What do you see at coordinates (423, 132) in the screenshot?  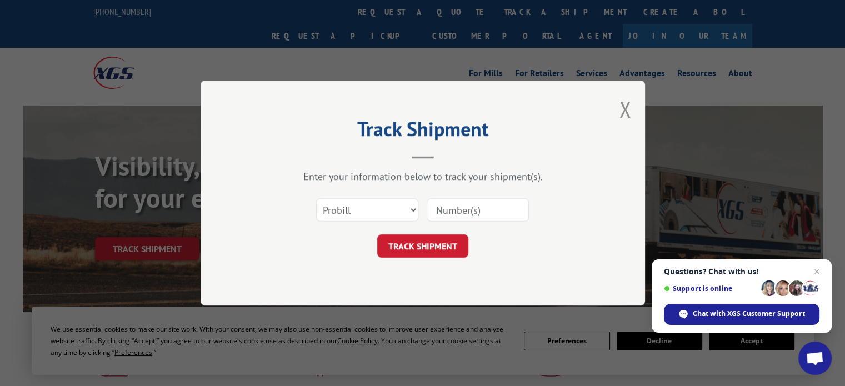 I see `h2: Track Shipment` at bounding box center [423, 132].